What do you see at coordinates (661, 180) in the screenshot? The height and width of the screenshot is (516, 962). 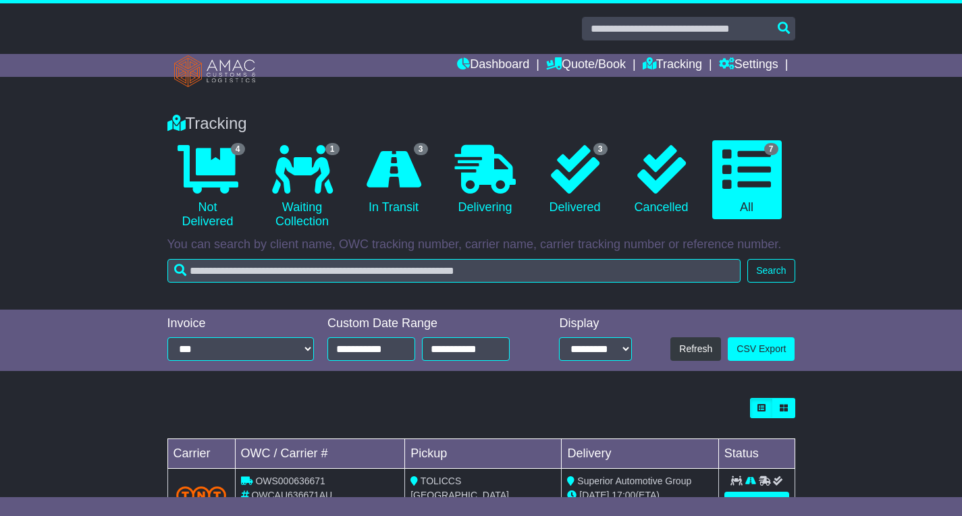 I see `a: Cancelled` at bounding box center [661, 180].